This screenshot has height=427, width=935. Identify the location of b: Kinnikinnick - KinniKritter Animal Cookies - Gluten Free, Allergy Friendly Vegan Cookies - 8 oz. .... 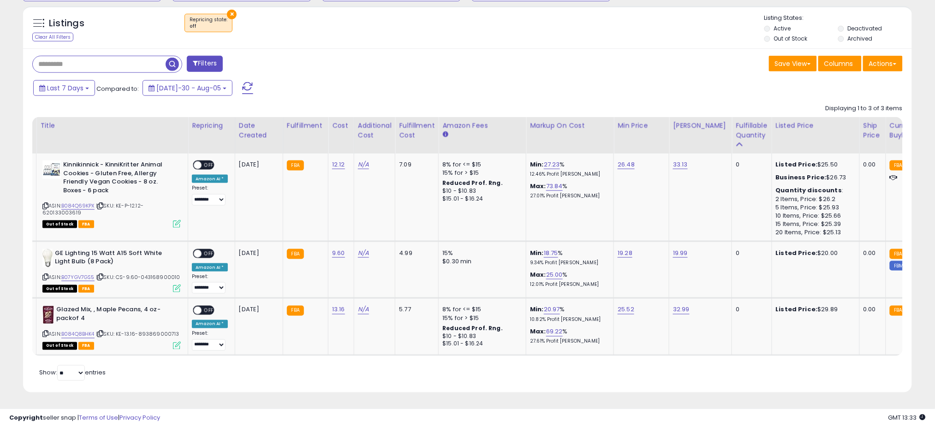
(119, 179).